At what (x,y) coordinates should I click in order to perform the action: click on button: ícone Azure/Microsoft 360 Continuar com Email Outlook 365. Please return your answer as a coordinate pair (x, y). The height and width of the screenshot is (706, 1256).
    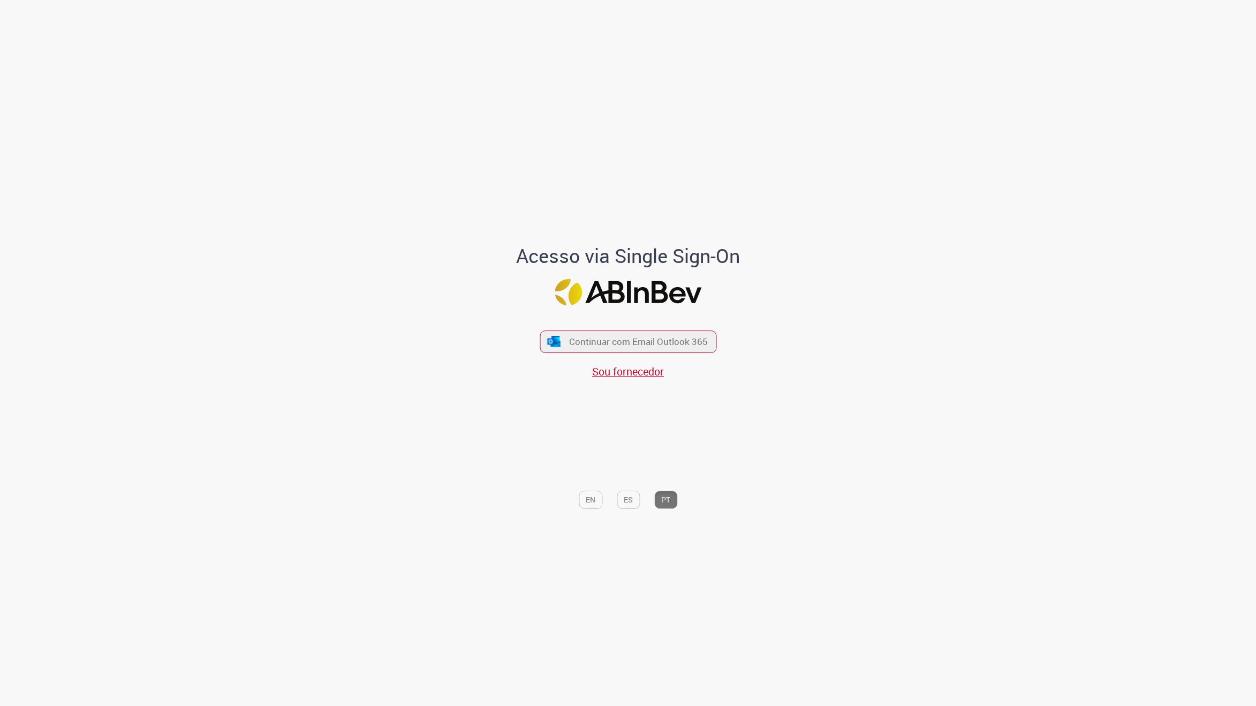
    Looking at the image, I should click on (628, 342).